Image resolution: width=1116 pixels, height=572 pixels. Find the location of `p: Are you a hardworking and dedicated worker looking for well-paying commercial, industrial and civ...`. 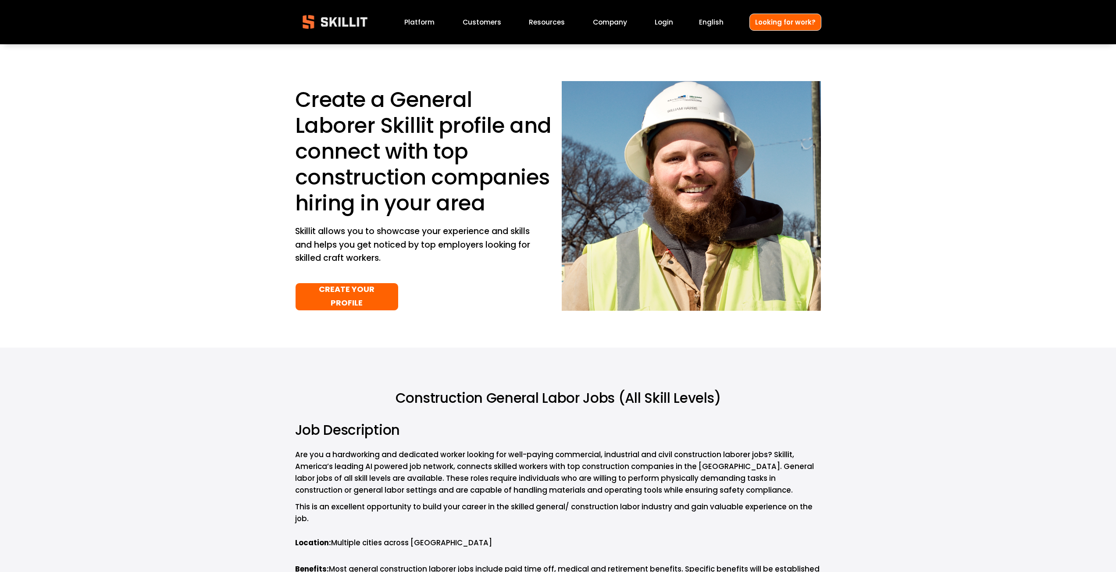

p: Are you a hardworking and dedicated worker looking for well-paying commercial, industrial and civ... is located at coordinates (558, 473).